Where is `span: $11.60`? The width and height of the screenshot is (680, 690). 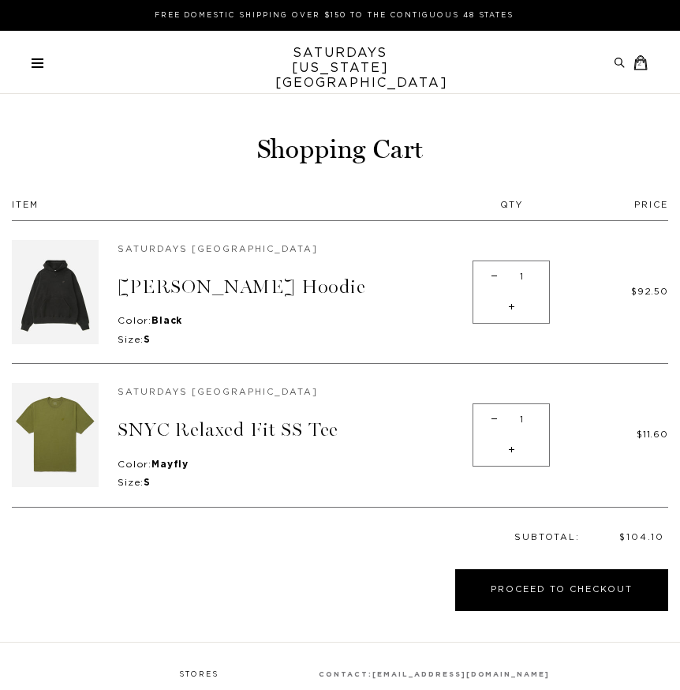 span: $11.60 is located at coordinates (653, 434).